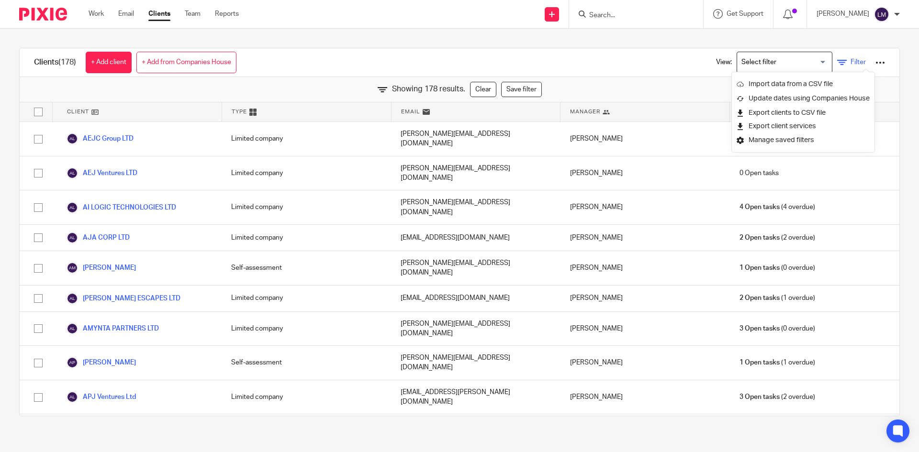 This screenshot has height=452, width=919. What do you see at coordinates (759, 173) in the screenshot?
I see `span: 0 Open tasks` at bounding box center [759, 173].